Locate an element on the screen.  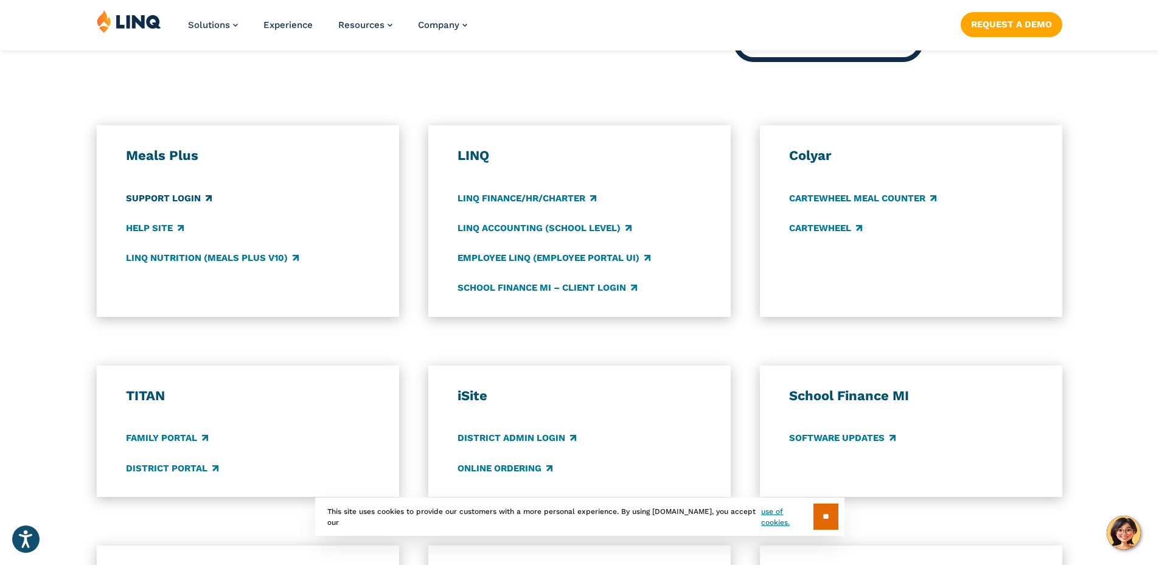
a: Solutions is located at coordinates (213, 25).